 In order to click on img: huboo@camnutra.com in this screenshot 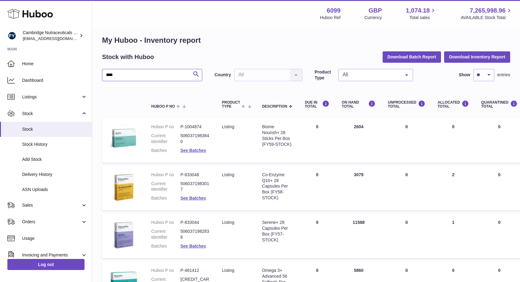, I will do `click(12, 36)`.